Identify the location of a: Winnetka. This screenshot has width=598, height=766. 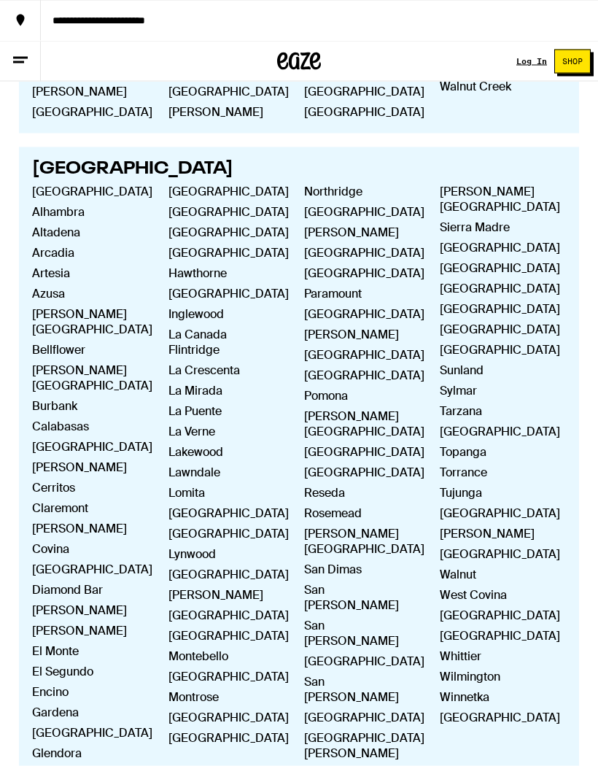
(496, 697).